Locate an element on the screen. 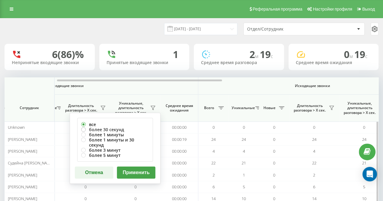 The image size is (383, 201). span: Unknown is located at coordinates (16, 128).